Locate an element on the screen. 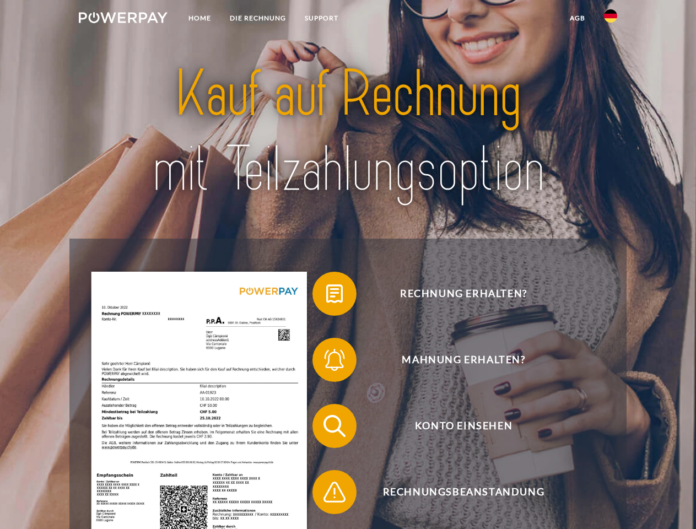 This screenshot has width=696, height=529. img: qb_warning.svg is located at coordinates (335, 492).